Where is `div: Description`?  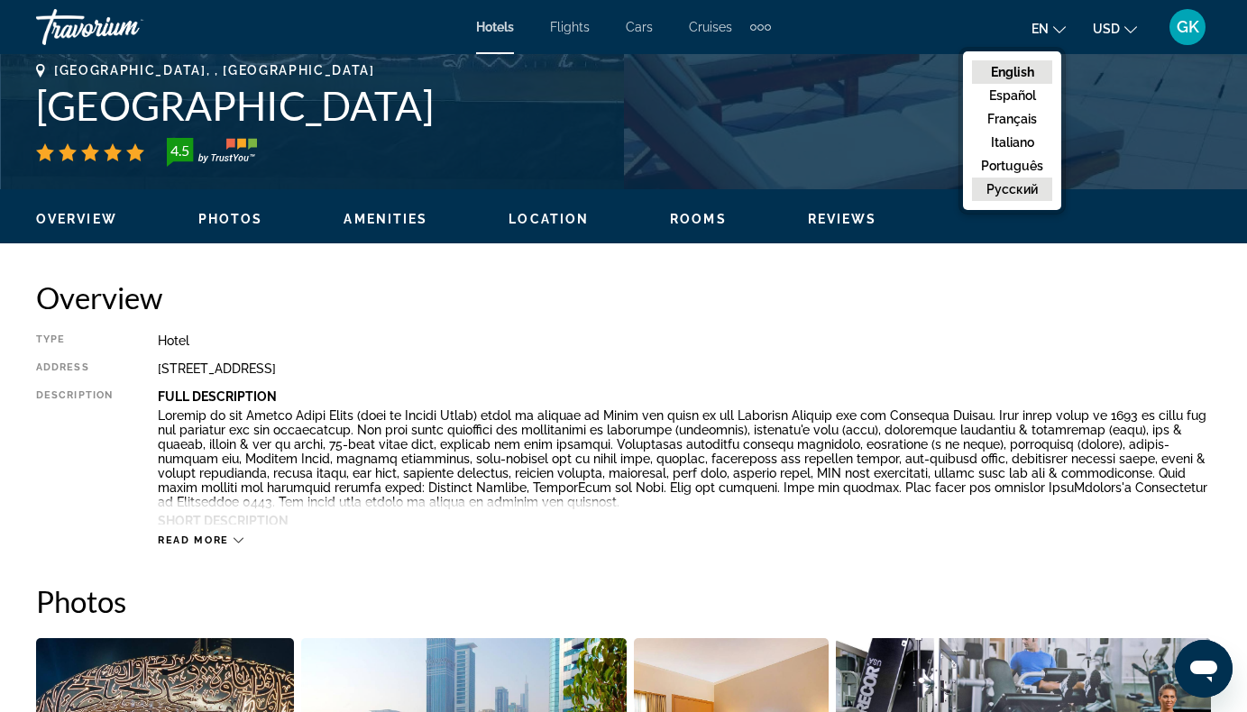
div: Description is located at coordinates (74, 457).